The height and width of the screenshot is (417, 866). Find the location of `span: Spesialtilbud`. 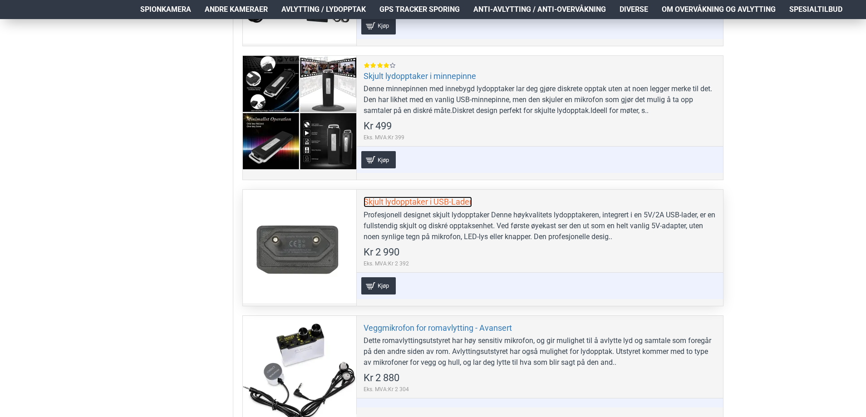

span: Spesialtilbud is located at coordinates (816, 10).